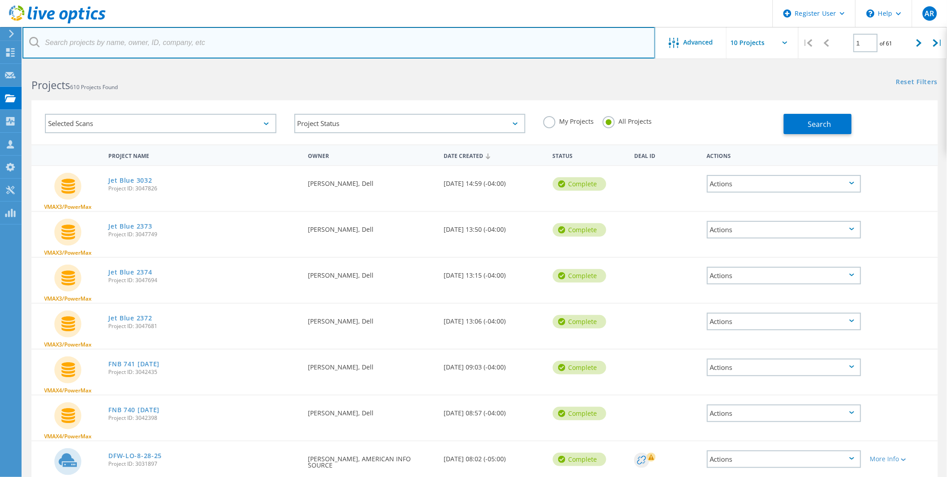 This screenshot has width=947, height=477. What do you see at coordinates (130, 318) in the screenshot?
I see `a: Jet Blue 2372` at bounding box center [130, 318].